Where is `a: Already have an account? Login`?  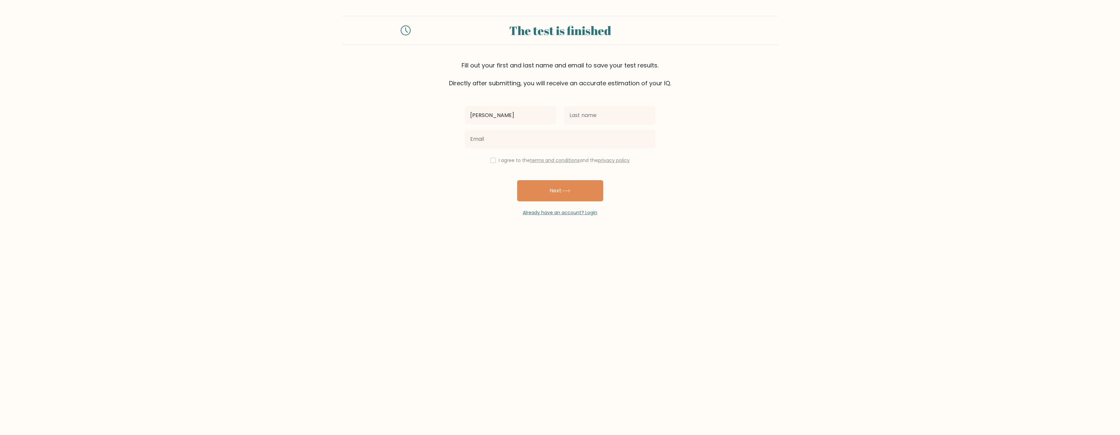 a: Already have an account? Login is located at coordinates (560, 213).